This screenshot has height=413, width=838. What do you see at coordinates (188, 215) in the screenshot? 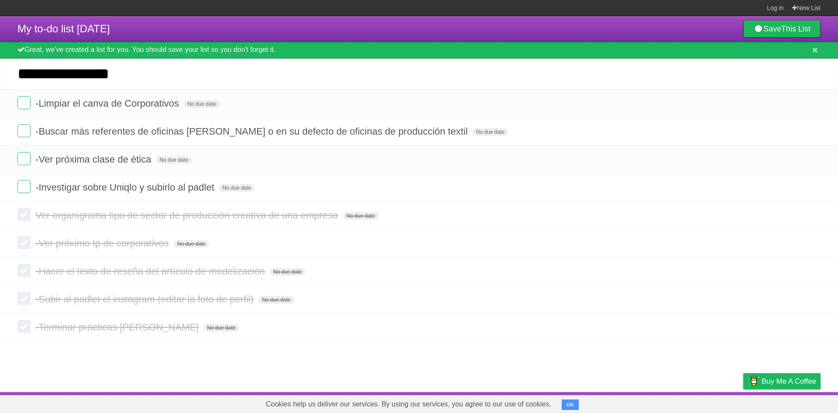
I see `span: Ver organigrama tipo de sector de producción creativa de una empresa` at bounding box center [188, 215].